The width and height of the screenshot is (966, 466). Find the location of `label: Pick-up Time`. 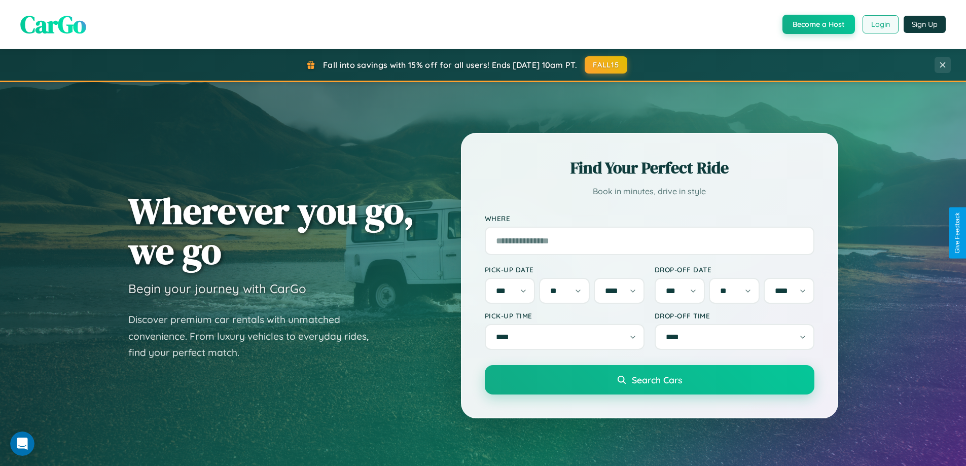

label: Pick-up Time is located at coordinates (565, 316).